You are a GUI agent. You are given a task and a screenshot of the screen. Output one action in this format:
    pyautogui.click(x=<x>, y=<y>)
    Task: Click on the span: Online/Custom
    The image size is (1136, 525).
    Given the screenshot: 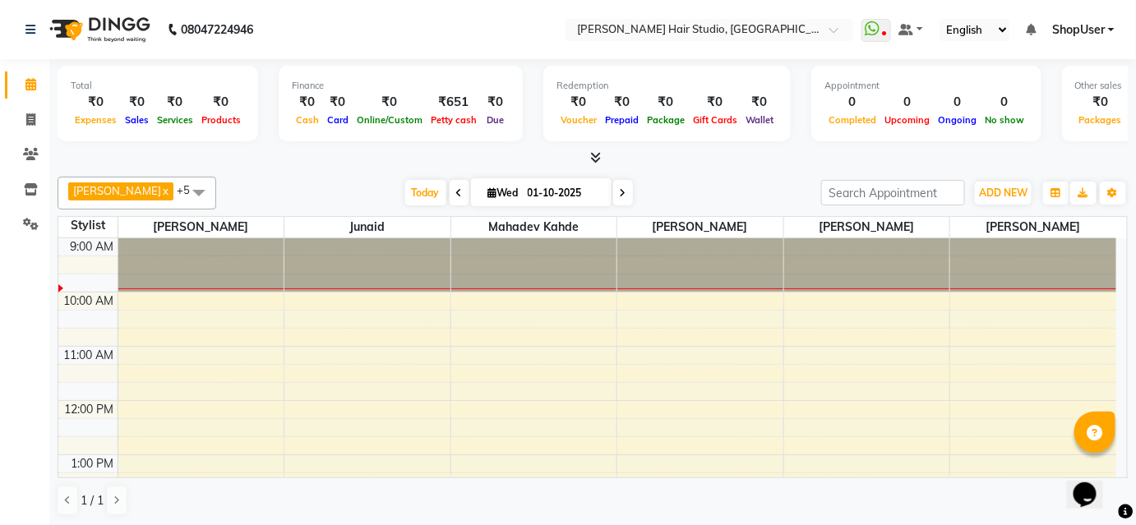 What is the action you would take?
    pyautogui.click(x=390, y=120)
    